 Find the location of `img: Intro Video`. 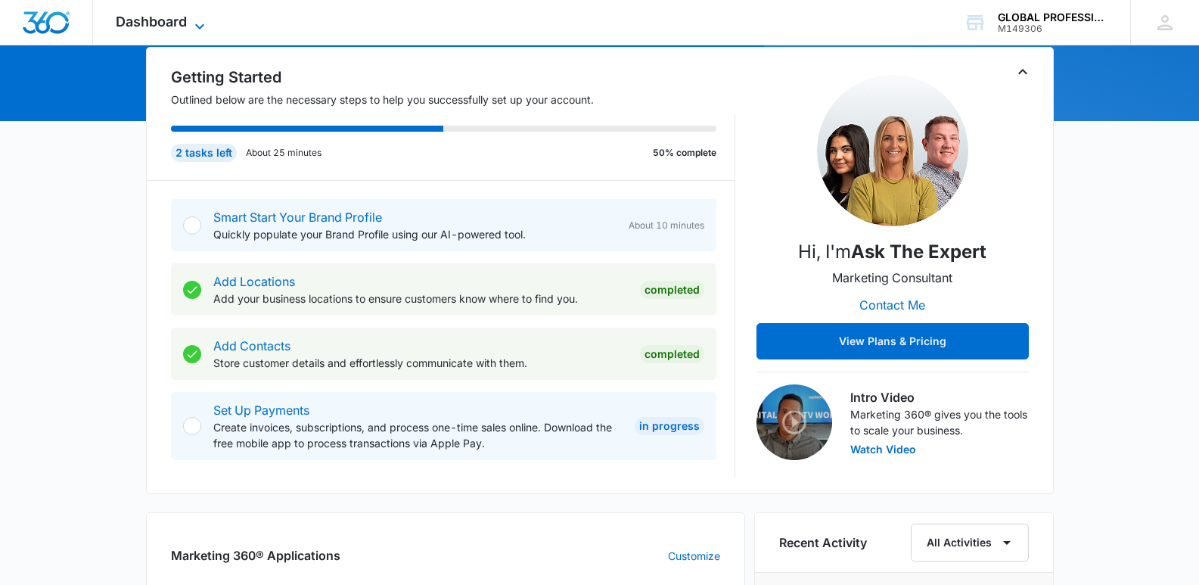

img: Intro Video is located at coordinates (794, 422).